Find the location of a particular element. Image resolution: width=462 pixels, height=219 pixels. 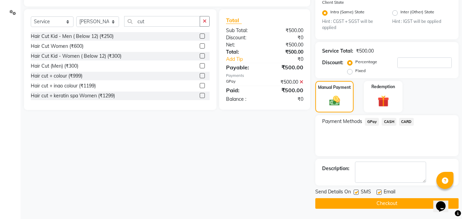

div: Payments is located at coordinates (265, 76).